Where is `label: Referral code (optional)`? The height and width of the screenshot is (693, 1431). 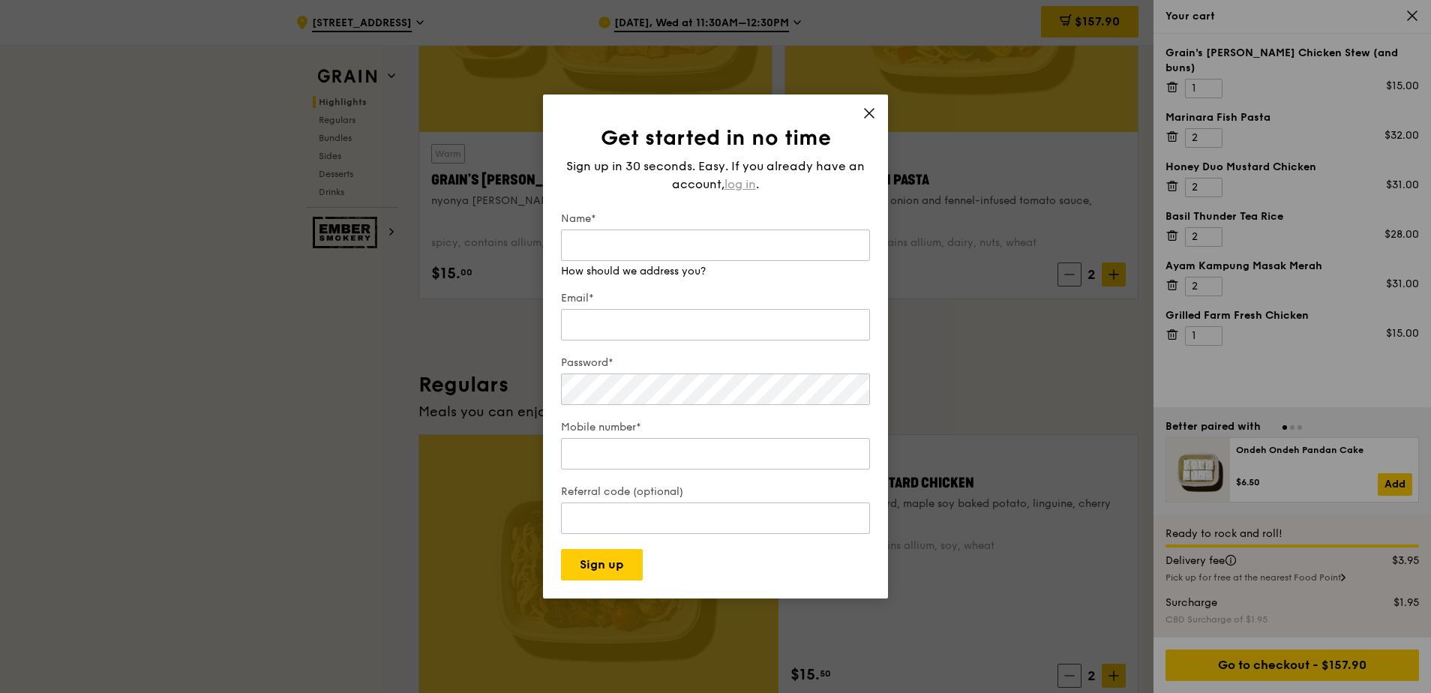
label: Referral code (optional) is located at coordinates (715, 492).